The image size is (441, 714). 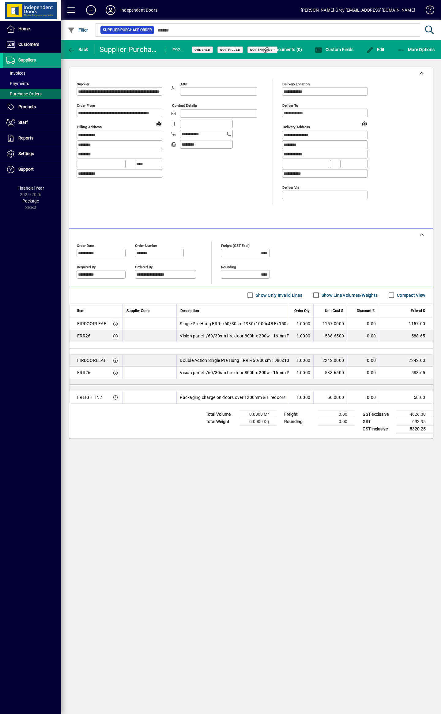 What do you see at coordinates (406, 324) in the screenshot?
I see `td: 1157.00` at bounding box center [406, 324].